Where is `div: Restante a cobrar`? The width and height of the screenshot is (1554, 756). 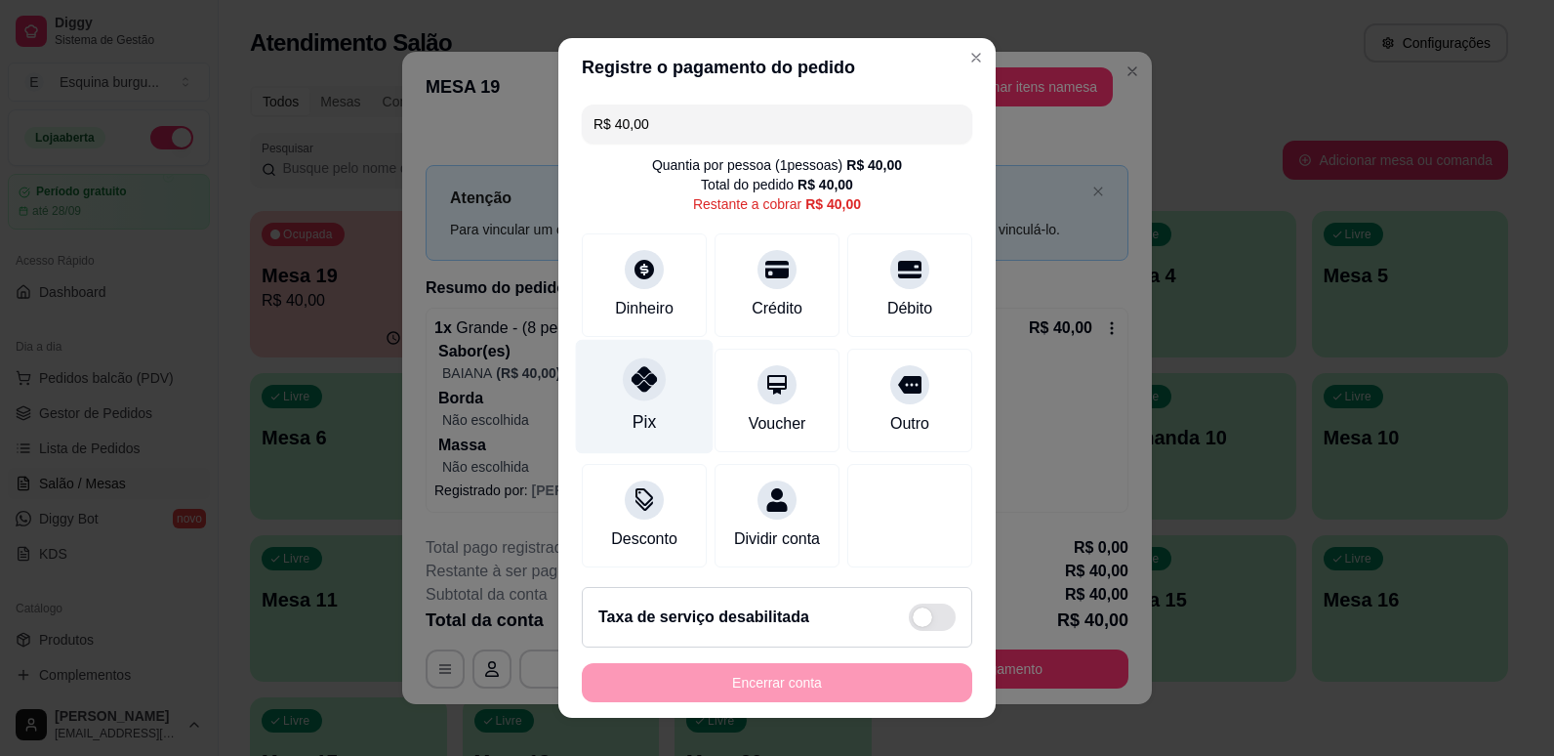
div: Restante a cobrar is located at coordinates (777, 204).